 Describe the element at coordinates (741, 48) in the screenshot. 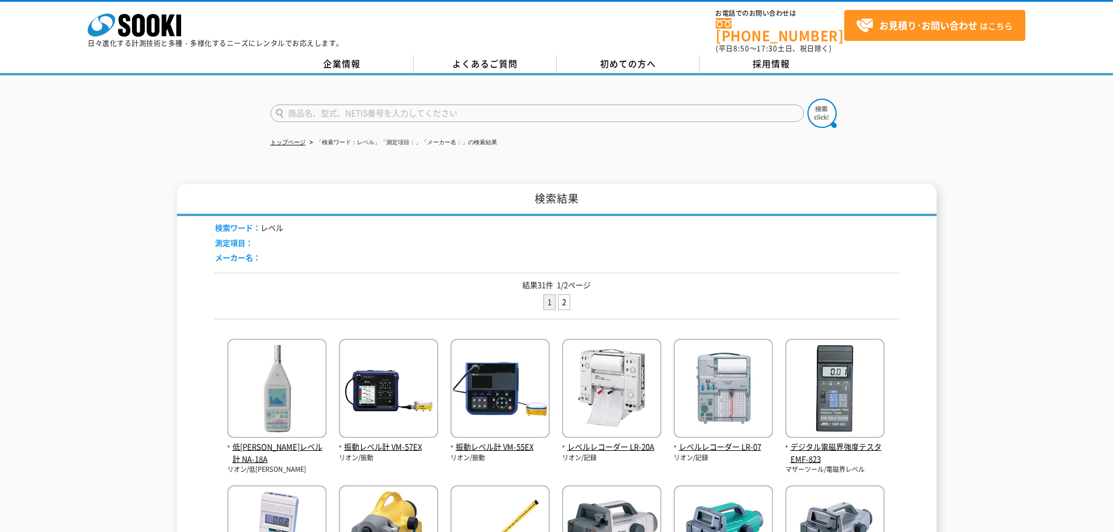

I see `span: 8:50` at that location.